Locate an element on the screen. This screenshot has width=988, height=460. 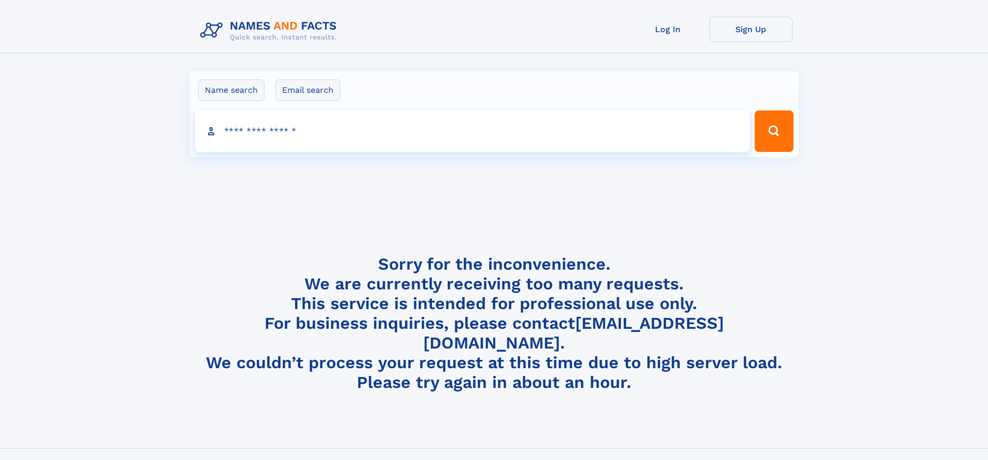
img: Logo Names and Facts is located at coordinates (271, 31).